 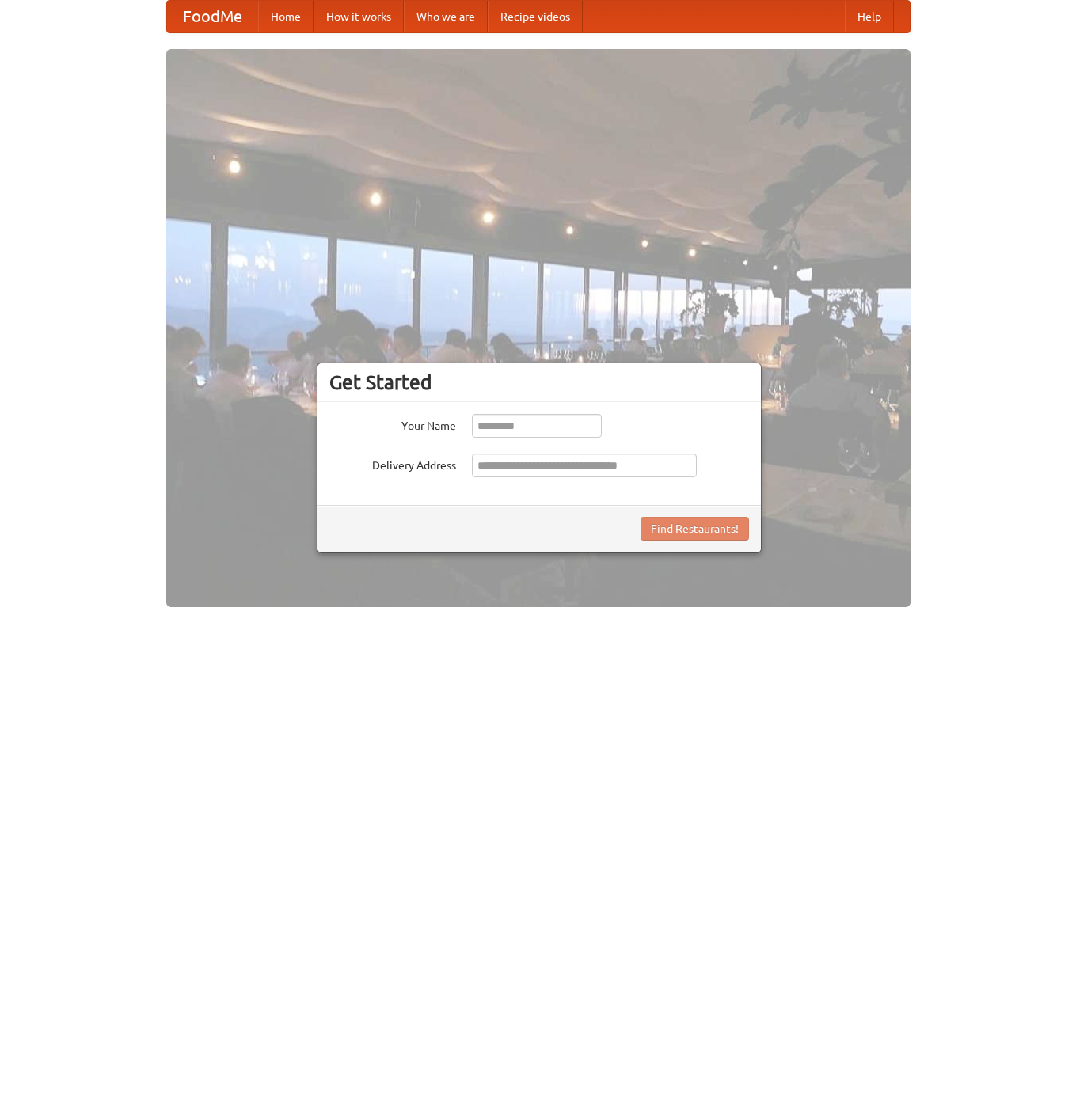 What do you see at coordinates (393, 424) in the screenshot?
I see `label: Your Name` at bounding box center [393, 424].